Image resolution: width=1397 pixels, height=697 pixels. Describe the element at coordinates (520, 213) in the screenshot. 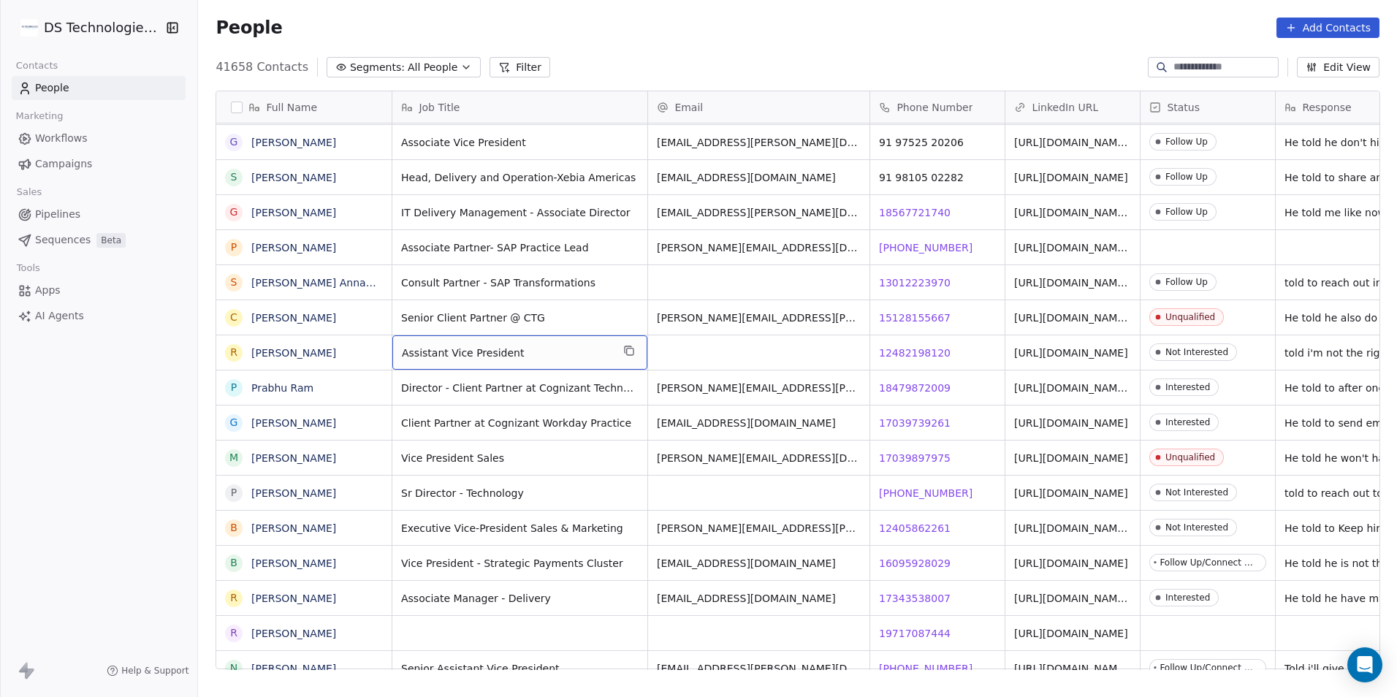

I see `span: IT Delivery Management - Associate Director` at that location.